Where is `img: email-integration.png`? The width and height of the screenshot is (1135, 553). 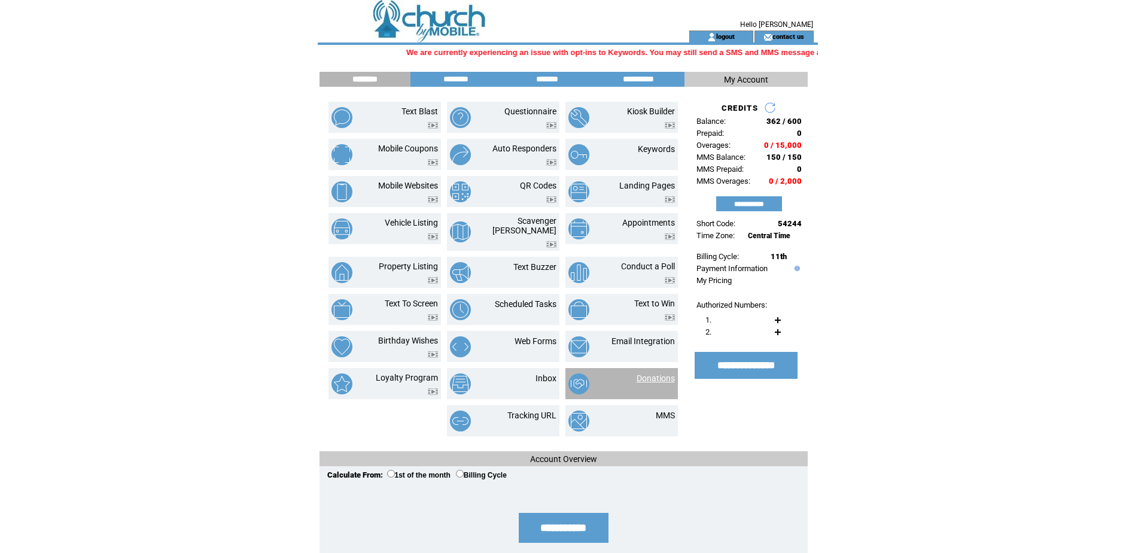 img: email-integration.png is located at coordinates (579, 346).